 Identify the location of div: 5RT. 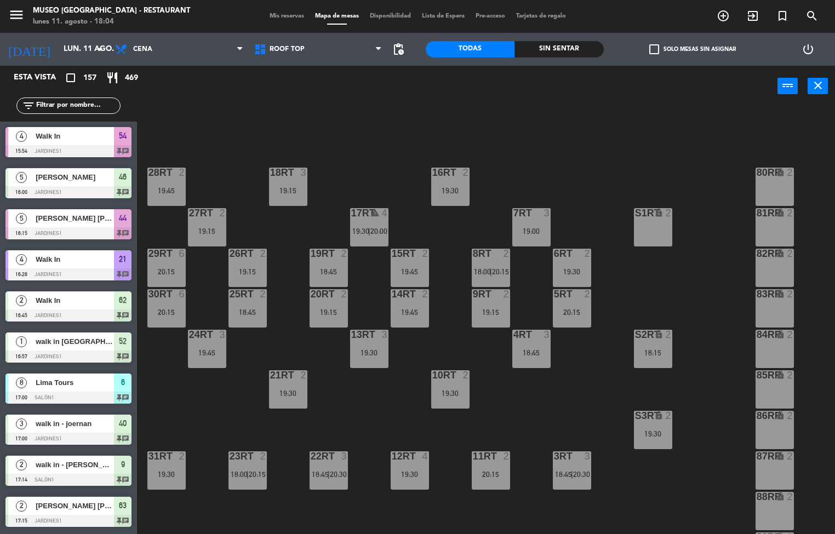
(554, 294).